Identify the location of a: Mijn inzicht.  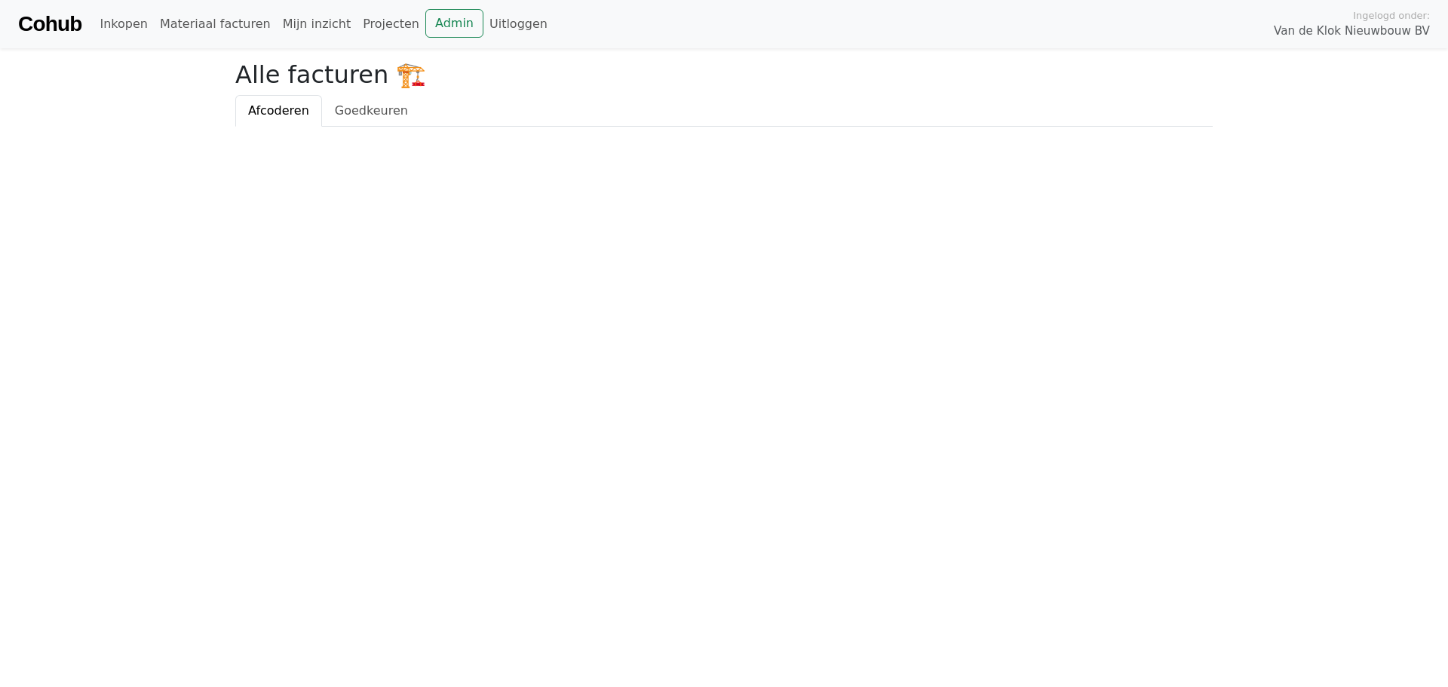
(317, 24).